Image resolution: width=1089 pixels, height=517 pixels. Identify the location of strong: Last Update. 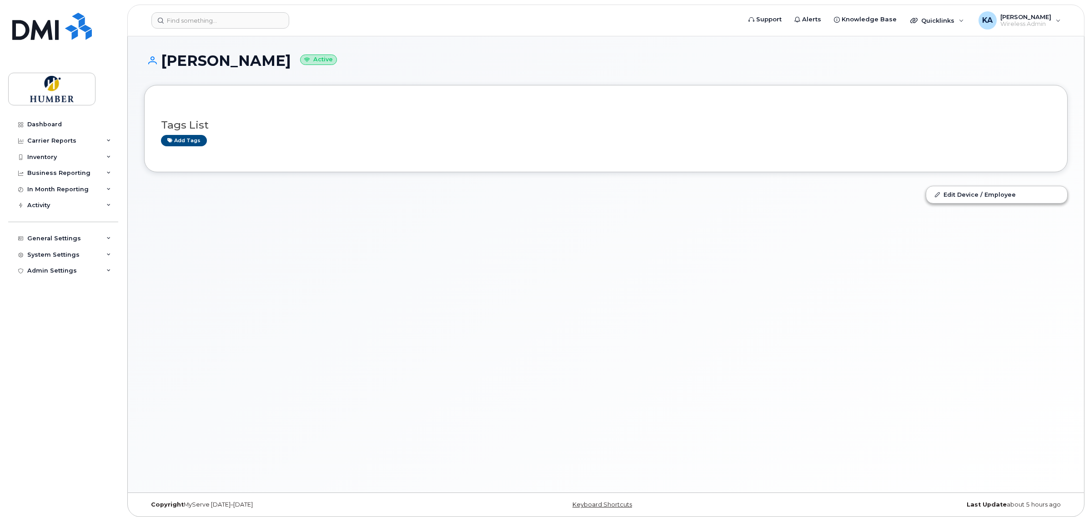
(987, 505).